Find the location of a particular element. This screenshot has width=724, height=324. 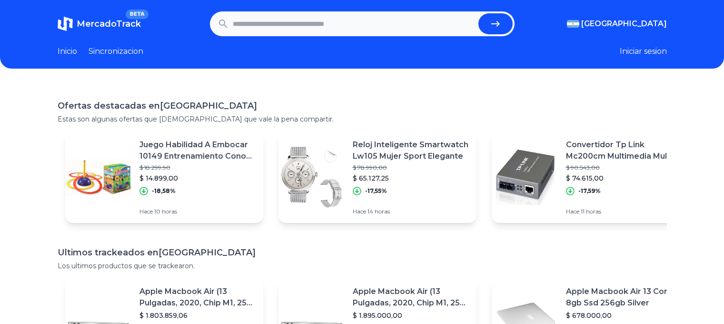

a: Inicio is located at coordinates (67, 51).